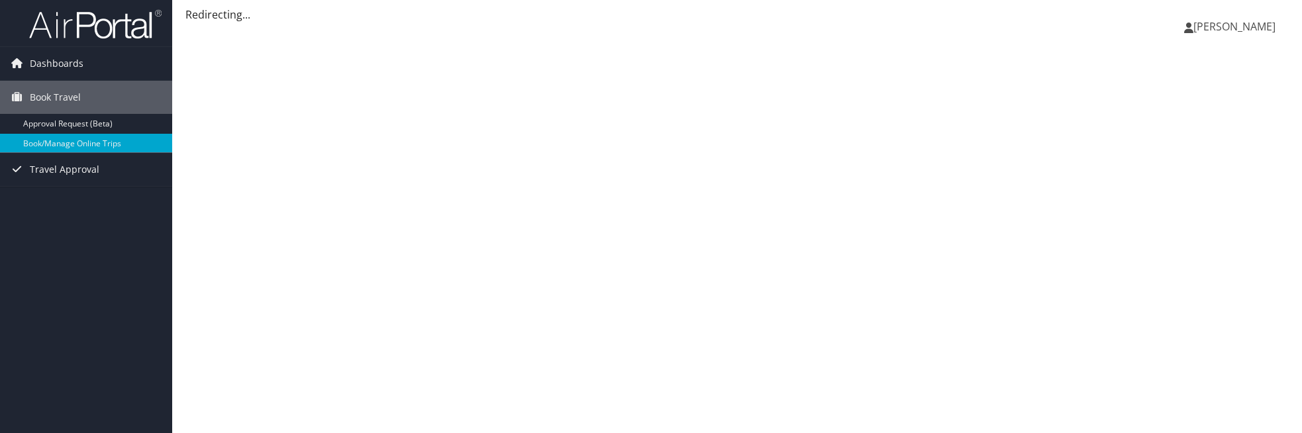 This screenshot has width=1302, height=433. Describe the element at coordinates (56, 64) in the screenshot. I see `span: Dashboards` at that location.